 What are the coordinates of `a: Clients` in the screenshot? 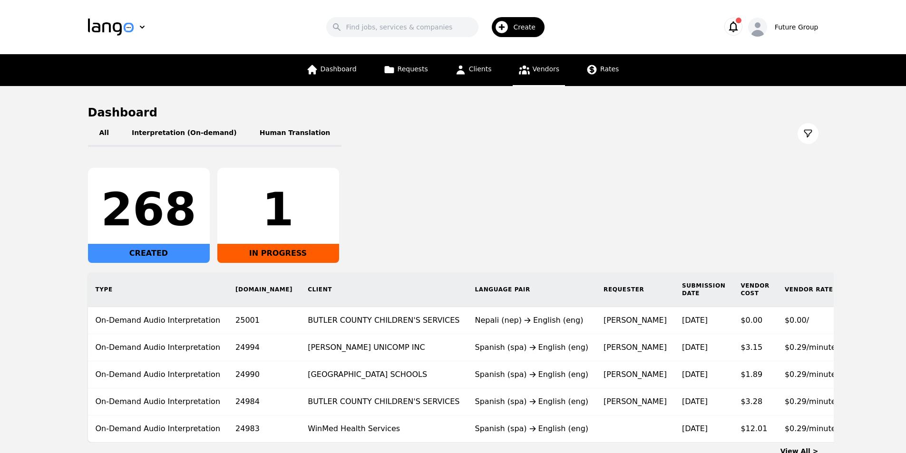 It's located at (473, 70).